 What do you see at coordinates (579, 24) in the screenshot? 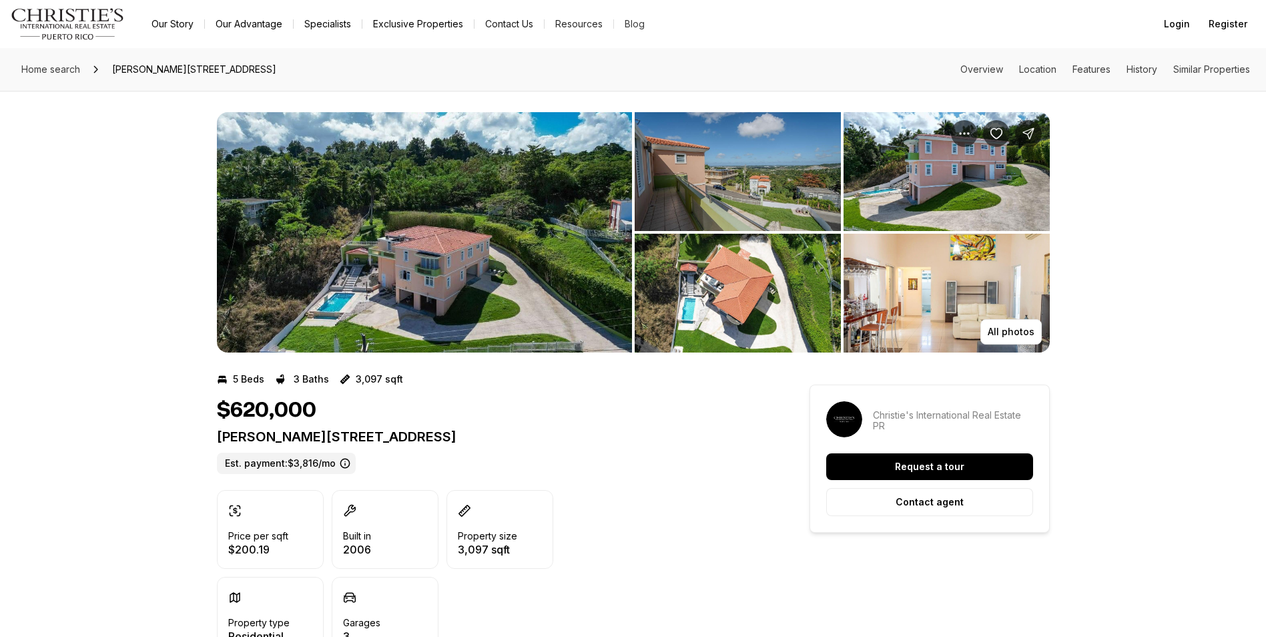
I see `a: Resources` at bounding box center [579, 24].